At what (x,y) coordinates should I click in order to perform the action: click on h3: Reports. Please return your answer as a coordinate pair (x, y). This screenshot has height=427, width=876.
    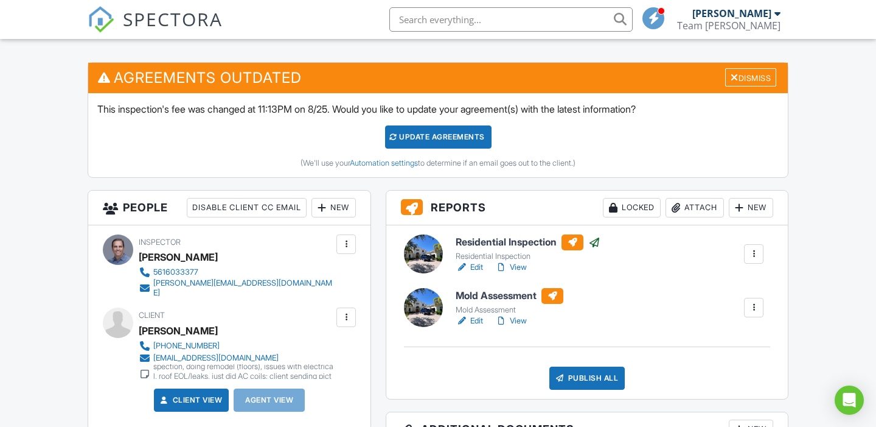
    Looking at the image, I should click on (587, 208).